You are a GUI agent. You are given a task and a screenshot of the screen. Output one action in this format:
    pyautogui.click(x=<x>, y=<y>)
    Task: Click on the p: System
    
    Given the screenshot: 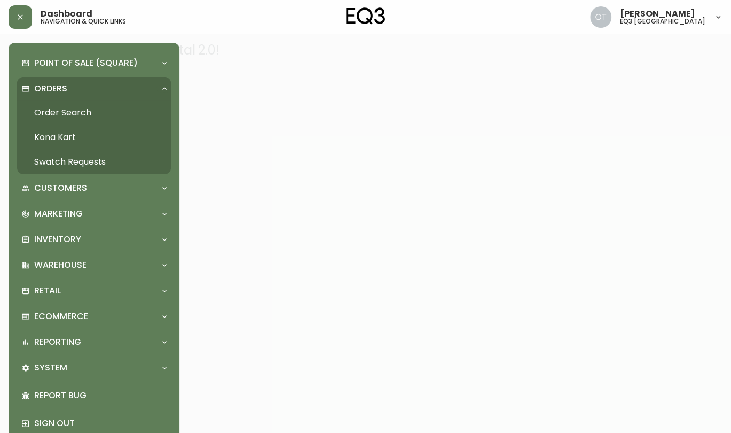 What is the action you would take?
    pyautogui.click(x=51, y=368)
    